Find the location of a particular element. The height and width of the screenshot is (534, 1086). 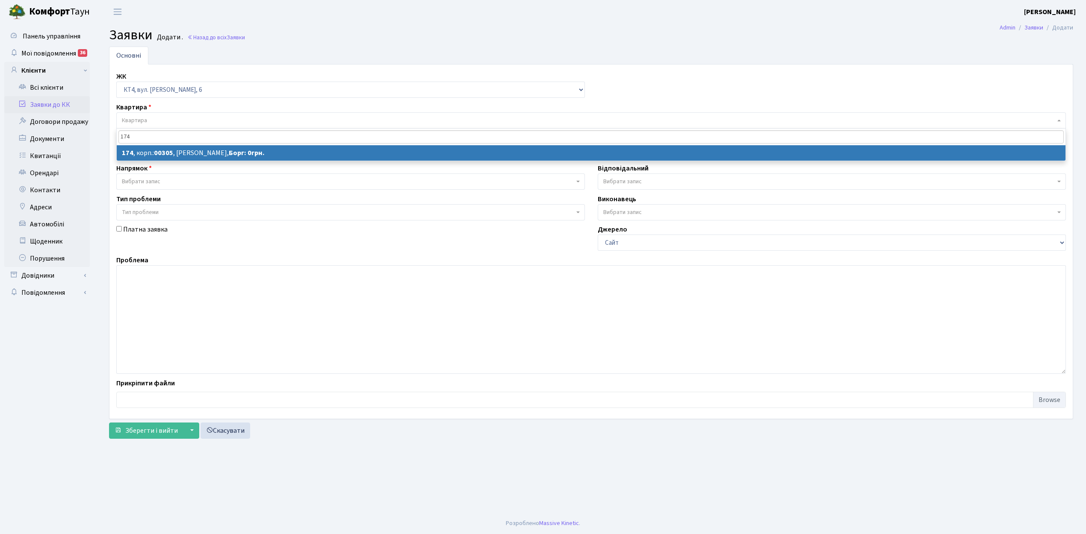

a: Основні is located at coordinates (129, 56).